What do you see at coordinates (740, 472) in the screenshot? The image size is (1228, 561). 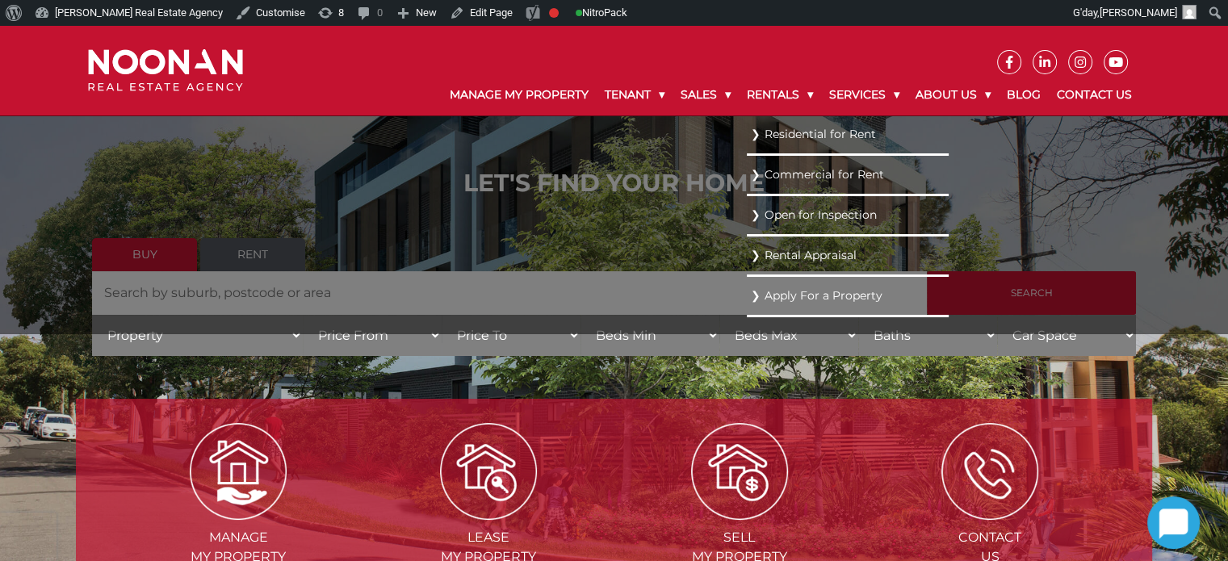 I see `img: Sell my property` at bounding box center [740, 472].